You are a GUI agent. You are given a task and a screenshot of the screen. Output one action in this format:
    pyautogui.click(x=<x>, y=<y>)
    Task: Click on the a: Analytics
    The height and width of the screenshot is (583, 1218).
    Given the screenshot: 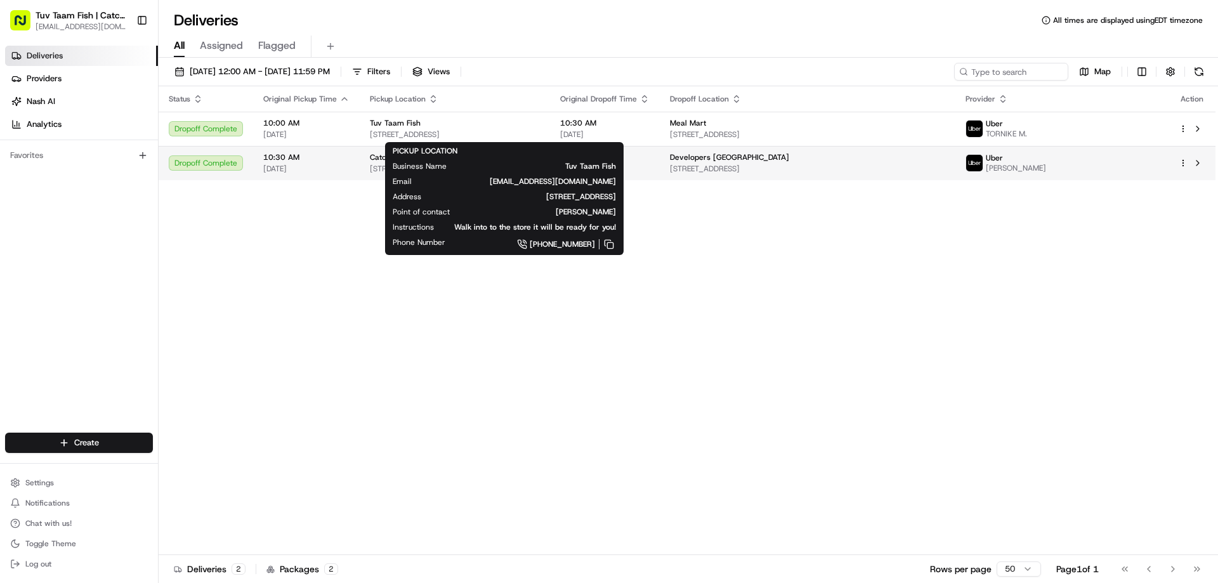 What is the action you would take?
    pyautogui.click(x=81, y=124)
    